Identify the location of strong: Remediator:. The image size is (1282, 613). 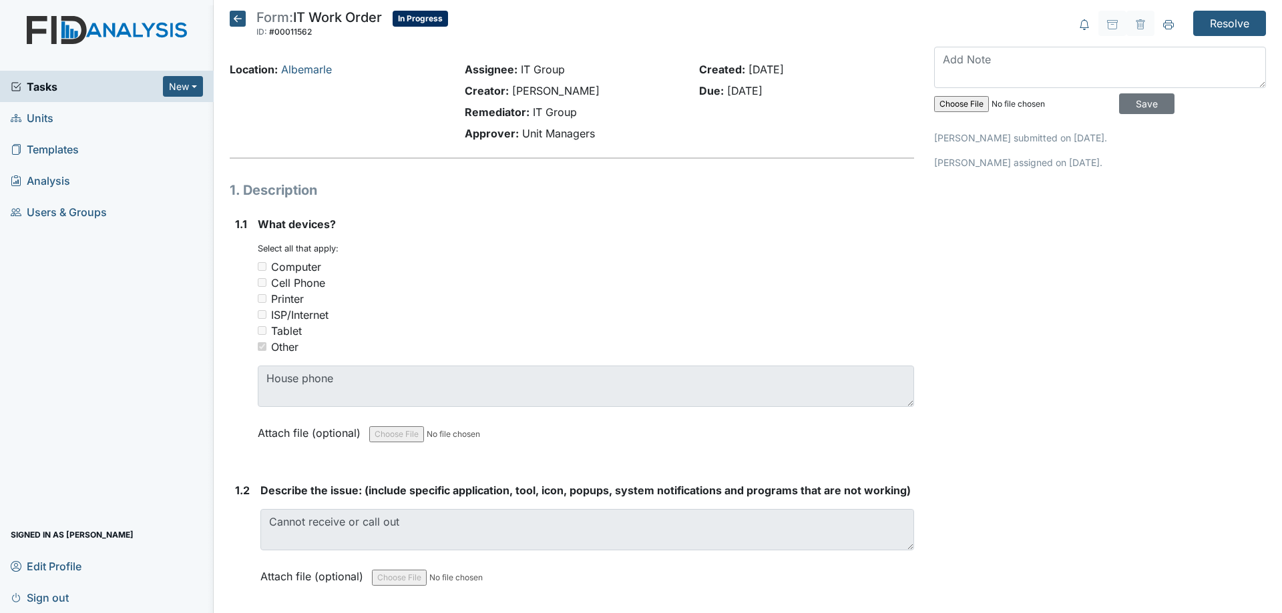
(497, 112).